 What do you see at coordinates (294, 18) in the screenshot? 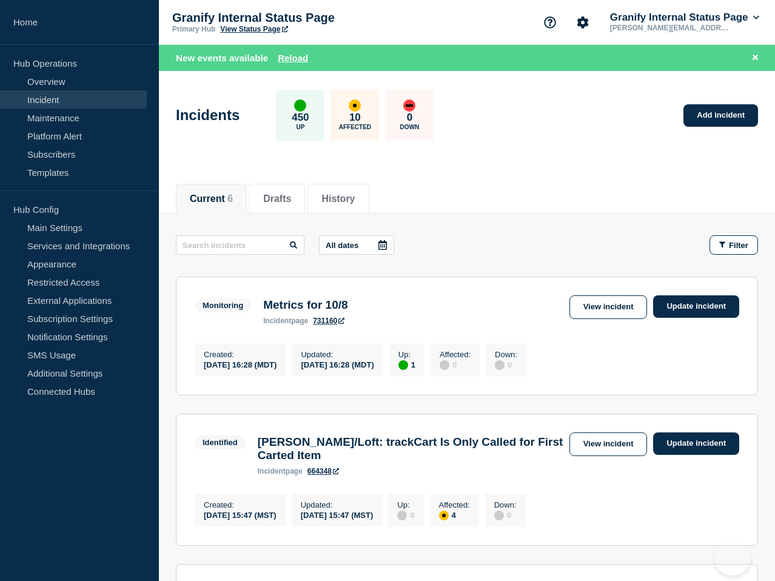
I see `p: Granify Internal Status Page` at bounding box center [294, 18].